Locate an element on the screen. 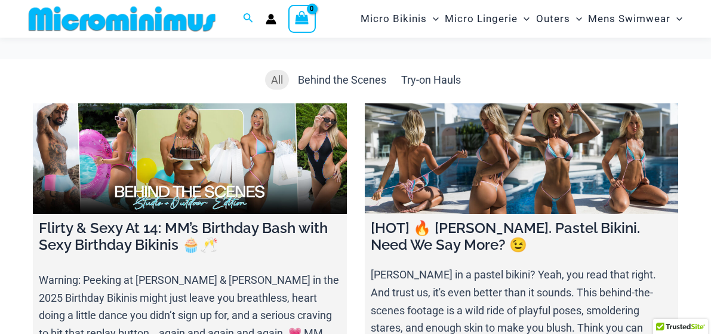 The width and height of the screenshot is (711, 334). img: MM SHOP LOGO FLAT is located at coordinates (122, 19).